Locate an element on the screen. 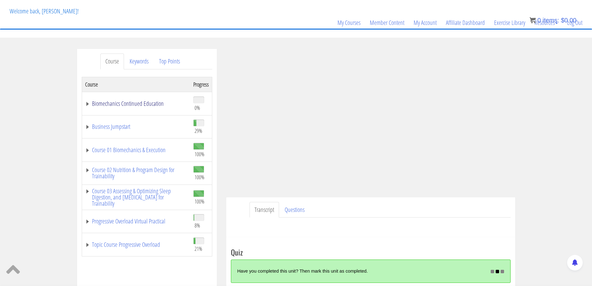 Image resolution: width=592 pixels, height=286 pixels. a: Course is located at coordinates (112, 61).